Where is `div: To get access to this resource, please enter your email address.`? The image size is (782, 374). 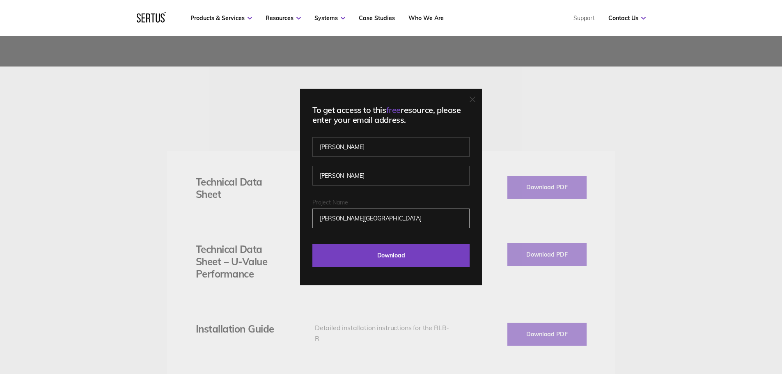 div: To get access to this resource, please enter your email address. is located at coordinates (391, 115).